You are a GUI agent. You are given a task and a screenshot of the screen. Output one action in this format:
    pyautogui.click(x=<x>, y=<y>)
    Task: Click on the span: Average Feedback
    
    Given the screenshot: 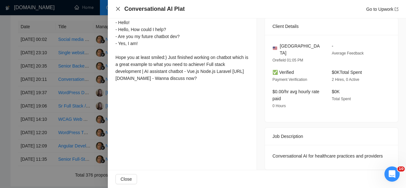 What is the action you would take?
    pyautogui.click(x=348, y=53)
    